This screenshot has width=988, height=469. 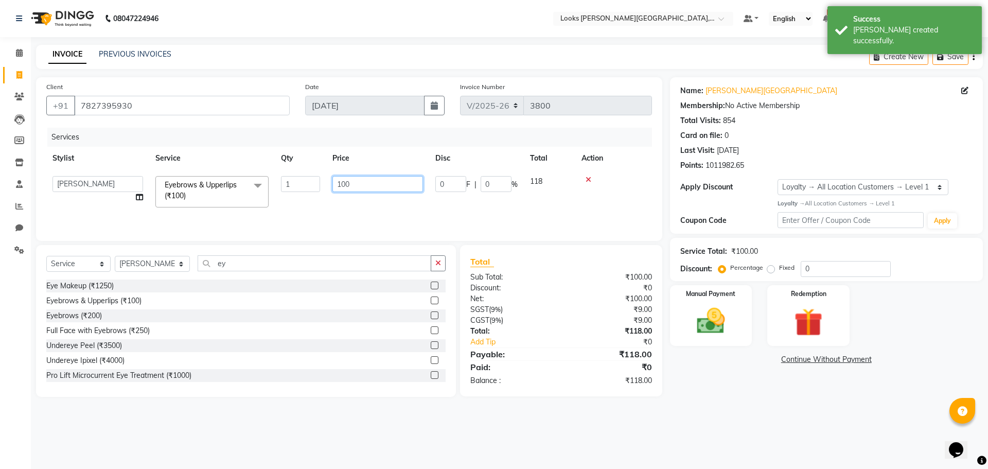 I want to click on span: SGST, so click(x=480, y=309).